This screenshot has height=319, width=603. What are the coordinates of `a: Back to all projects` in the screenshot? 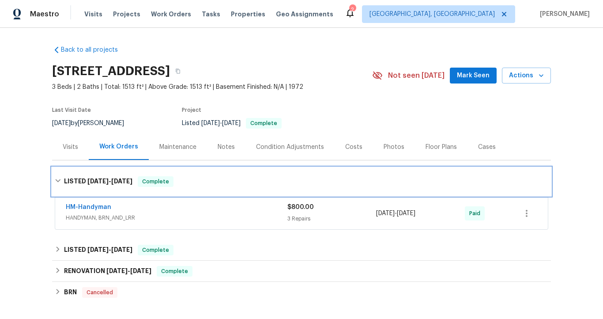 It's located at (95, 50).